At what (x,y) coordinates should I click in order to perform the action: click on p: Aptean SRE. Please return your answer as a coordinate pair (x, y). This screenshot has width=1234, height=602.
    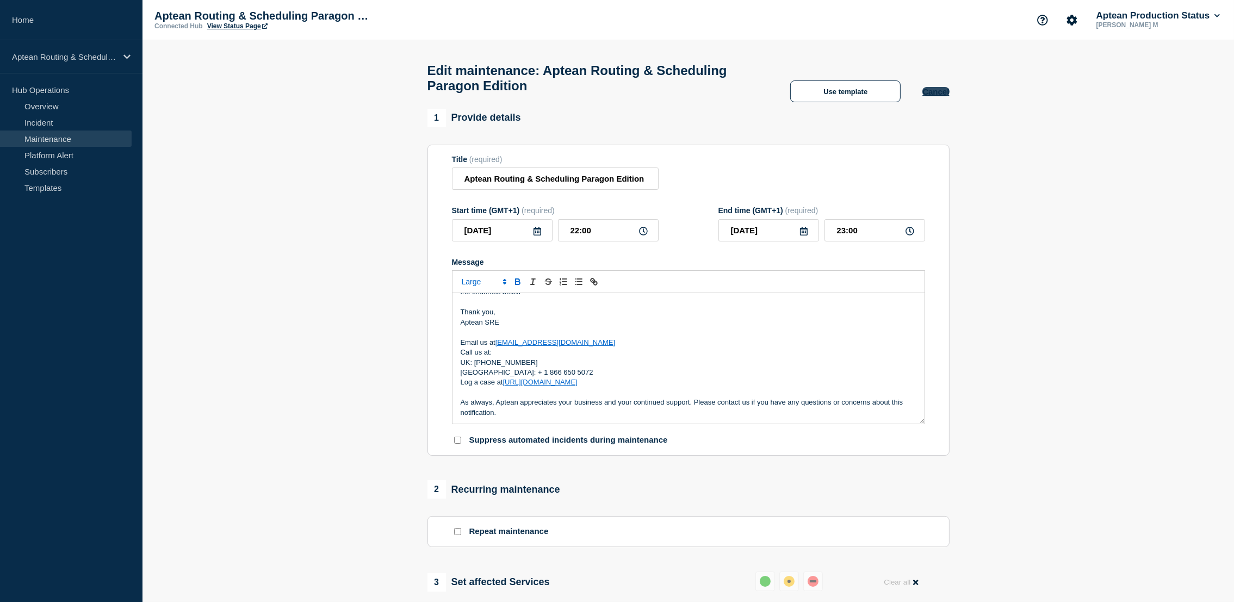
    Looking at the image, I should click on (689, 323).